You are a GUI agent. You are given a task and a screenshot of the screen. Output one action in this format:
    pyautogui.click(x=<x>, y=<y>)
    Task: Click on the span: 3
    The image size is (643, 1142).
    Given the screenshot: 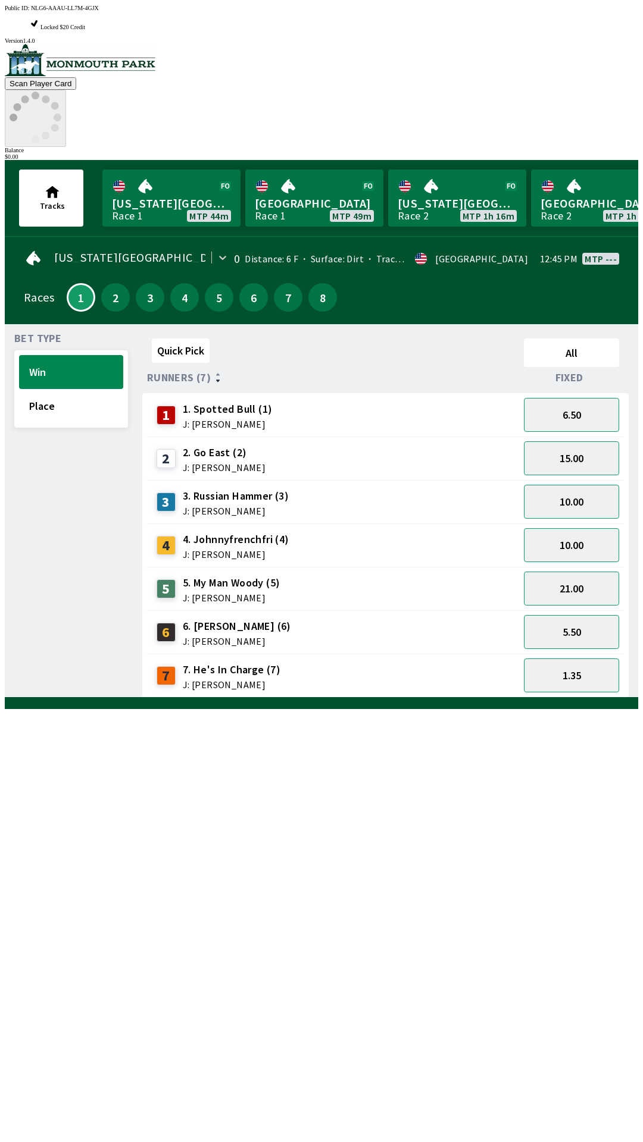 What is the action you would take?
    pyautogui.click(x=150, y=297)
    